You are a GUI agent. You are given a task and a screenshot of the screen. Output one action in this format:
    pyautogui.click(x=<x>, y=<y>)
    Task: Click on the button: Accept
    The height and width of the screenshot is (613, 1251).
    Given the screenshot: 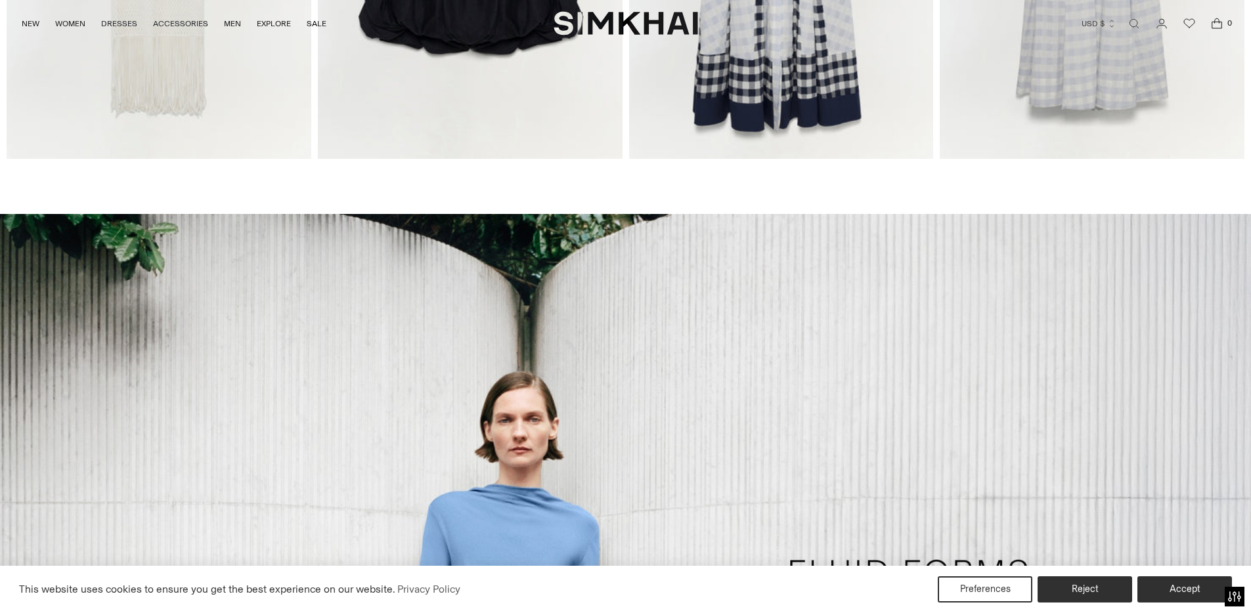 What is the action you would take?
    pyautogui.click(x=1185, y=590)
    